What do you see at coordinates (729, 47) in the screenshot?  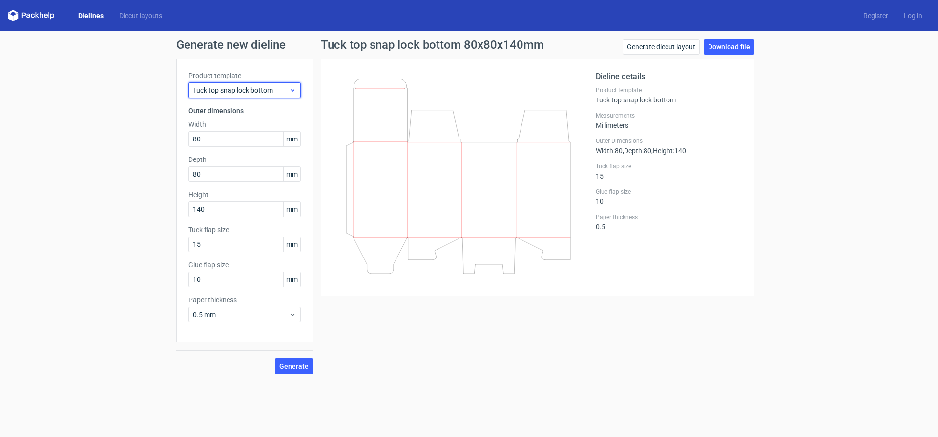 I see `a: Download file` at bounding box center [729, 47].